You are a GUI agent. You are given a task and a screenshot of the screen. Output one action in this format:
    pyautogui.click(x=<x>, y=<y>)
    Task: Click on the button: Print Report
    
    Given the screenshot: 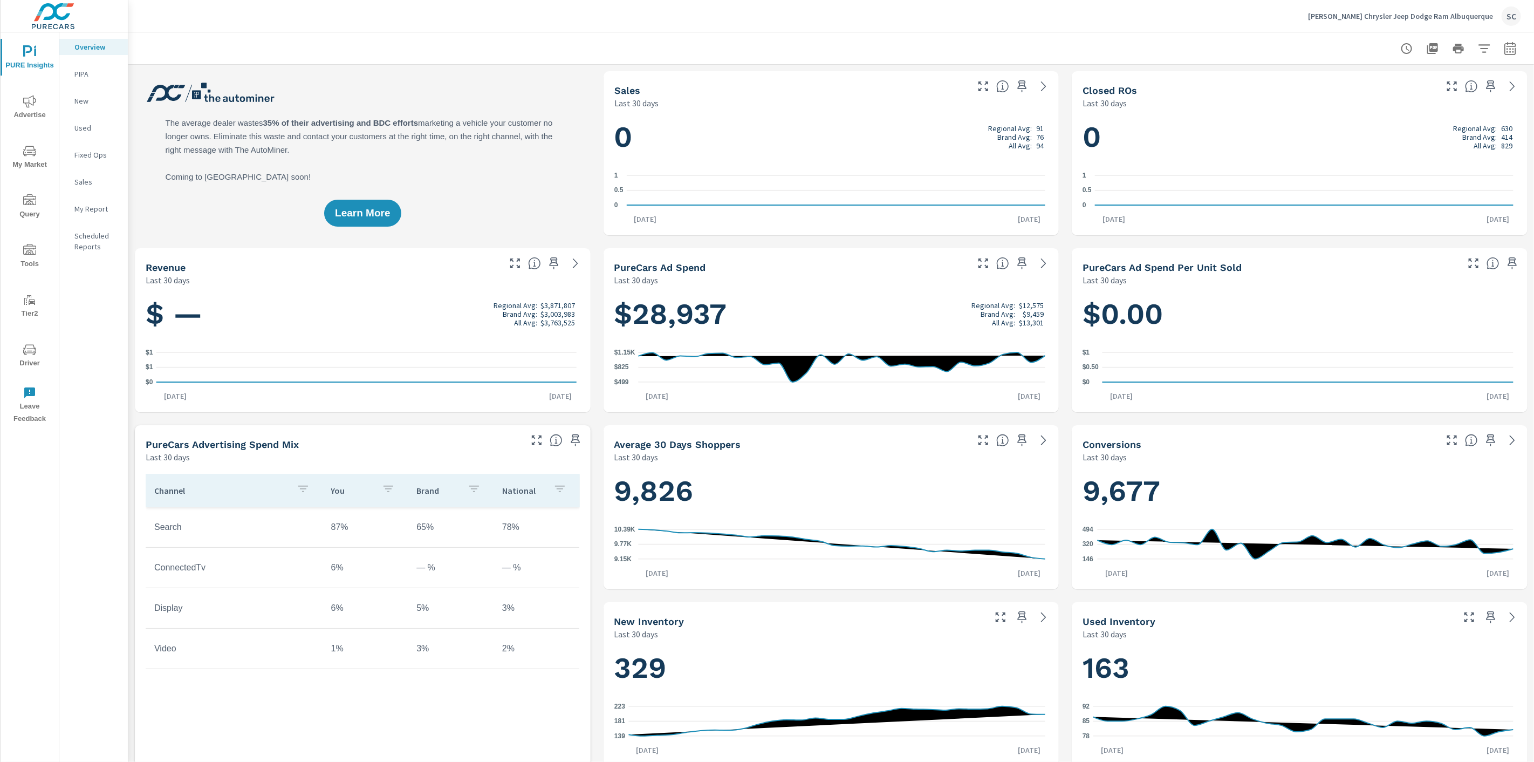 What is the action you would take?
    pyautogui.click(x=1459, y=49)
    